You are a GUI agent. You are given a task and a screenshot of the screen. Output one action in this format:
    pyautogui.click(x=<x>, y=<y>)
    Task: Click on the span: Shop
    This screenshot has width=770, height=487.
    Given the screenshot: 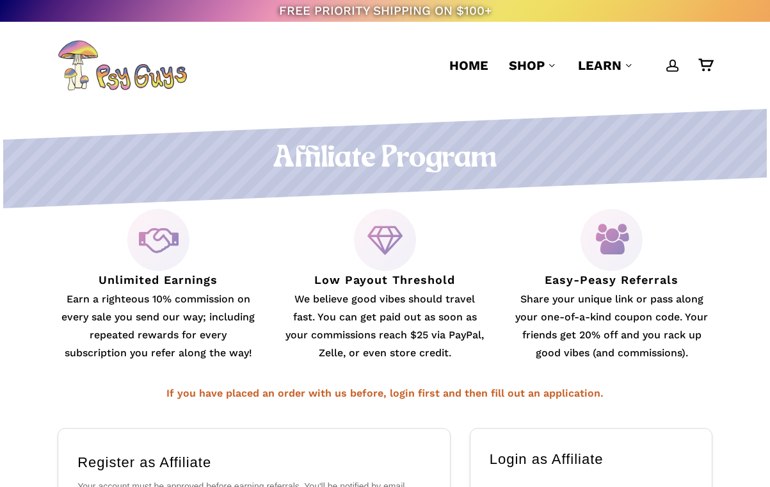 What is the action you would take?
    pyautogui.click(x=527, y=65)
    